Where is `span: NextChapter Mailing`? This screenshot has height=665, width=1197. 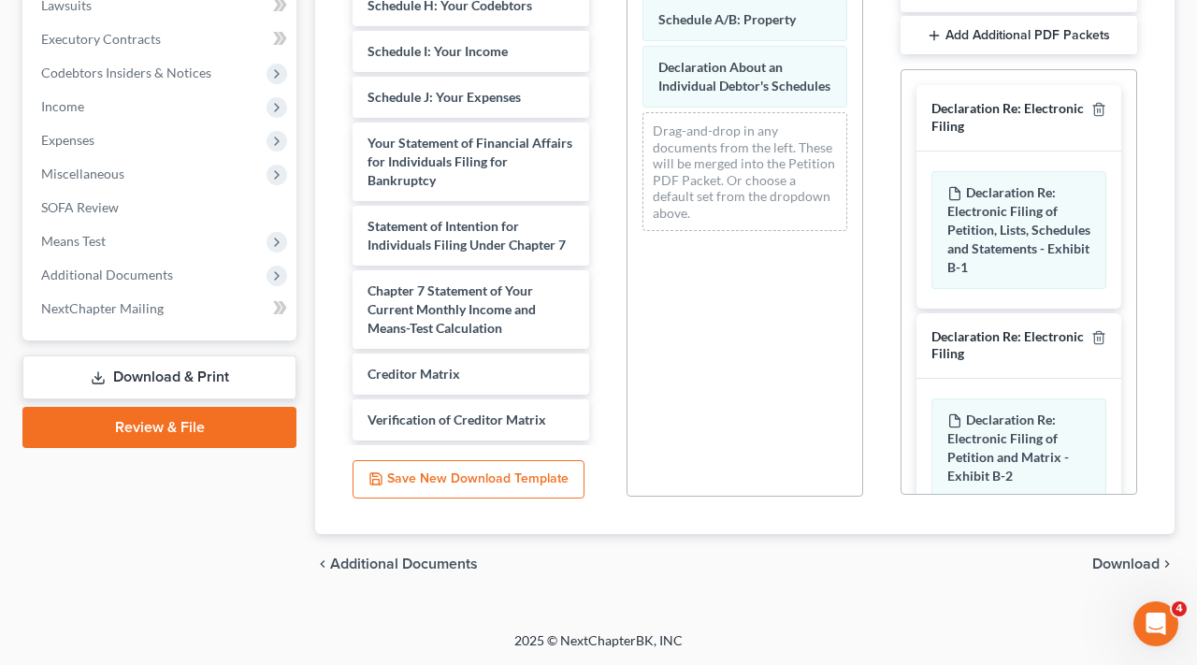 span: NextChapter Mailing is located at coordinates (102, 308).